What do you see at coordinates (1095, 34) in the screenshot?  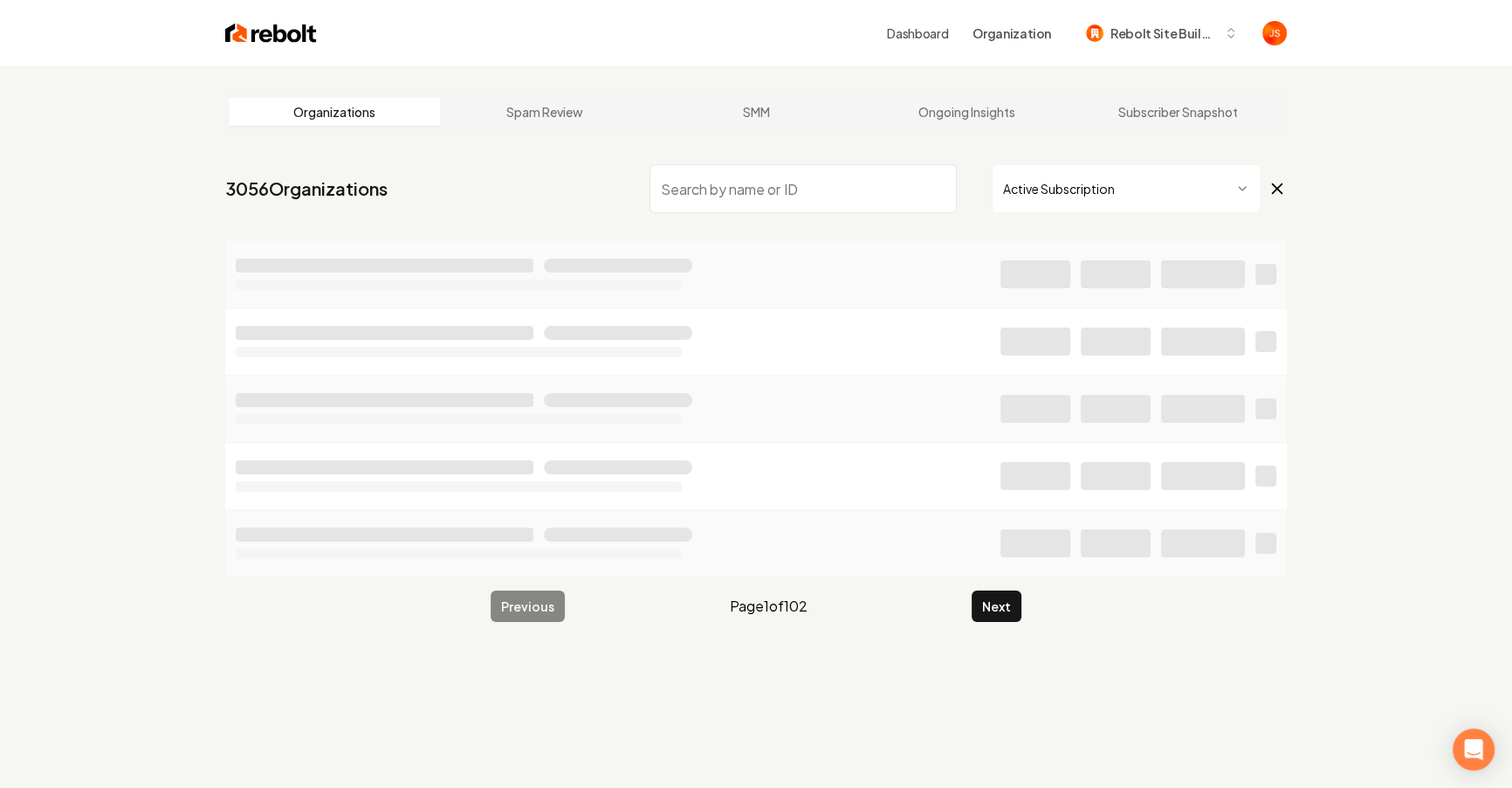 I see `img: Rebolt Site Builder` at bounding box center [1095, 34].